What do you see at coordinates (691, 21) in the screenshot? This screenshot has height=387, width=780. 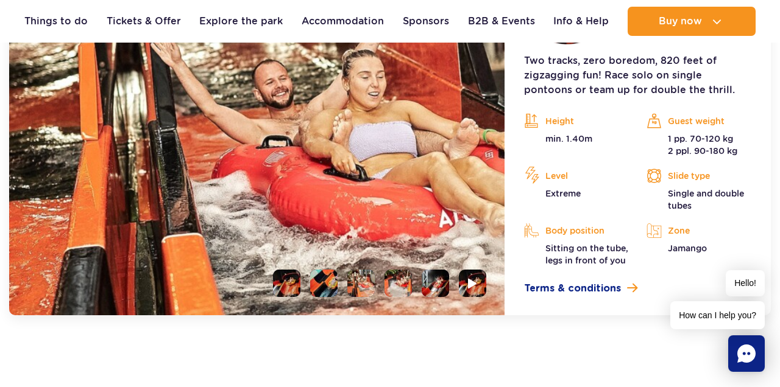 I see `button: Buy now` at bounding box center [691, 21].